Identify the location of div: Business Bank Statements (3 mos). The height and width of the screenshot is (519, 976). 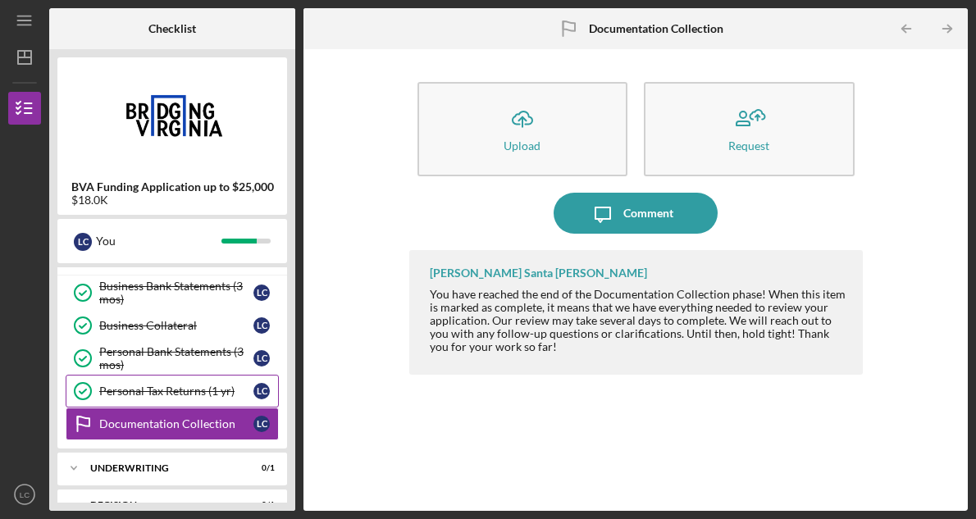
(176, 293).